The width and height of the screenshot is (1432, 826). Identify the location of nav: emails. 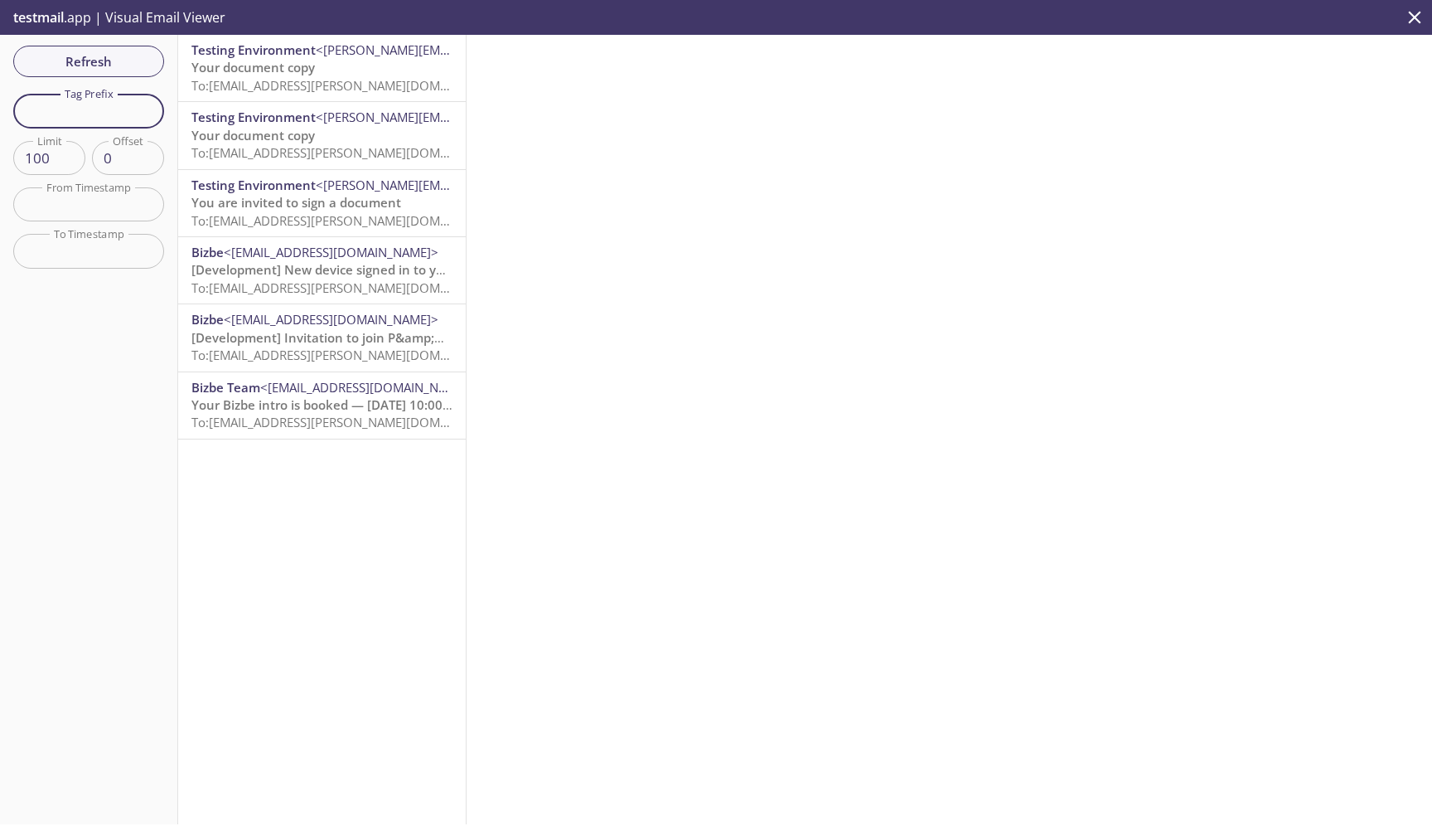
(322, 237).